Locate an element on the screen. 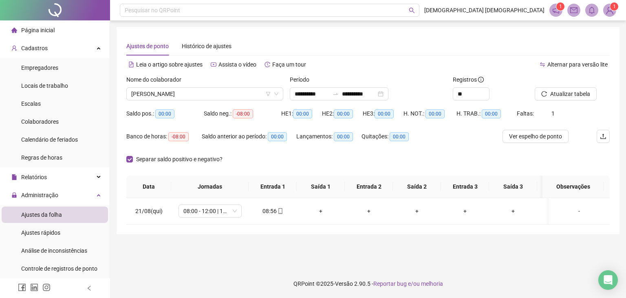  span: Relatórios is located at coordinates (34, 177).